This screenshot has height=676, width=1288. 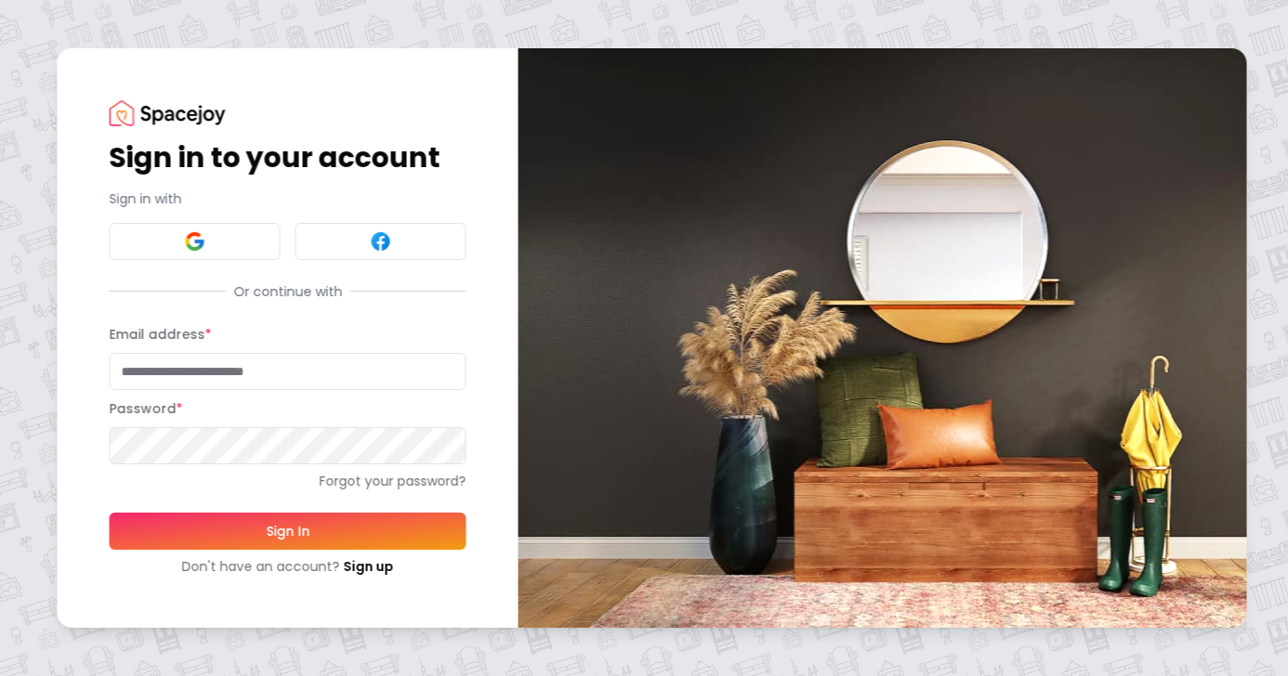 What do you see at coordinates (166, 112) in the screenshot?
I see `img: Spacejoy Logo` at bounding box center [166, 112].